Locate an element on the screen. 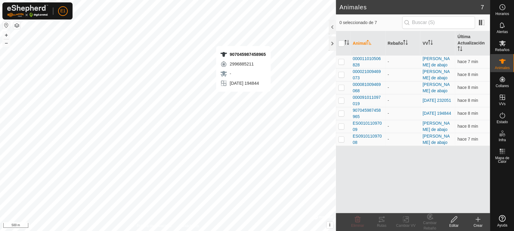  a: Contáctenos is located at coordinates (189, 226).